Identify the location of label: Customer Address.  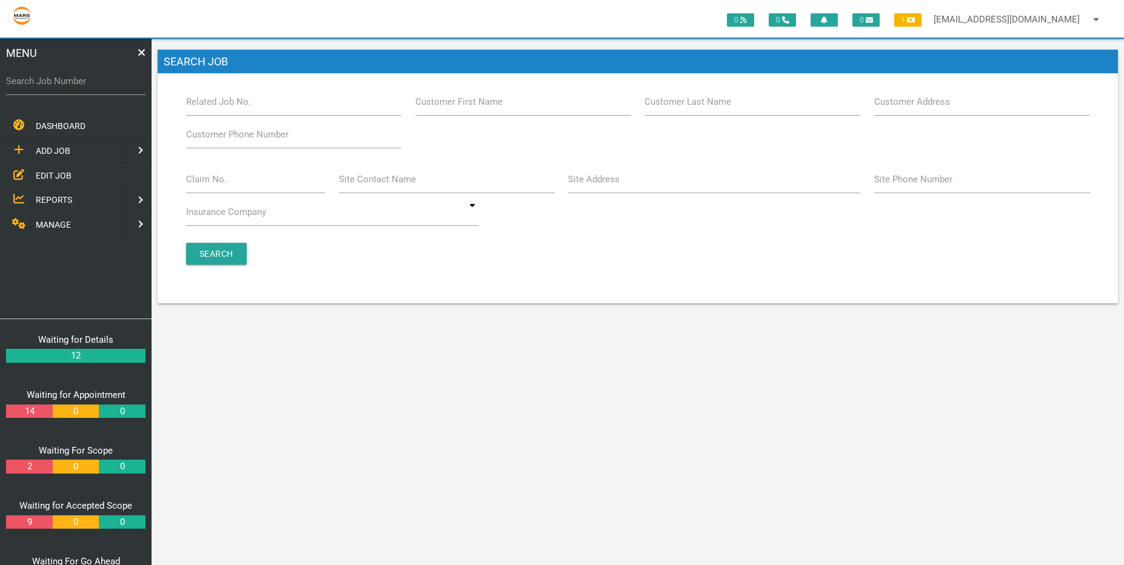
(911, 102).